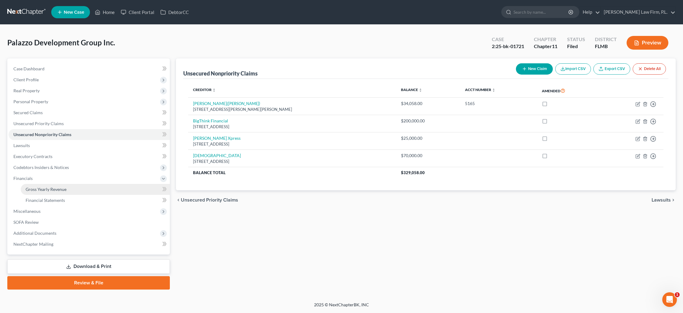  Describe the element at coordinates (576, 46) in the screenshot. I see `div: Filed` at that location.